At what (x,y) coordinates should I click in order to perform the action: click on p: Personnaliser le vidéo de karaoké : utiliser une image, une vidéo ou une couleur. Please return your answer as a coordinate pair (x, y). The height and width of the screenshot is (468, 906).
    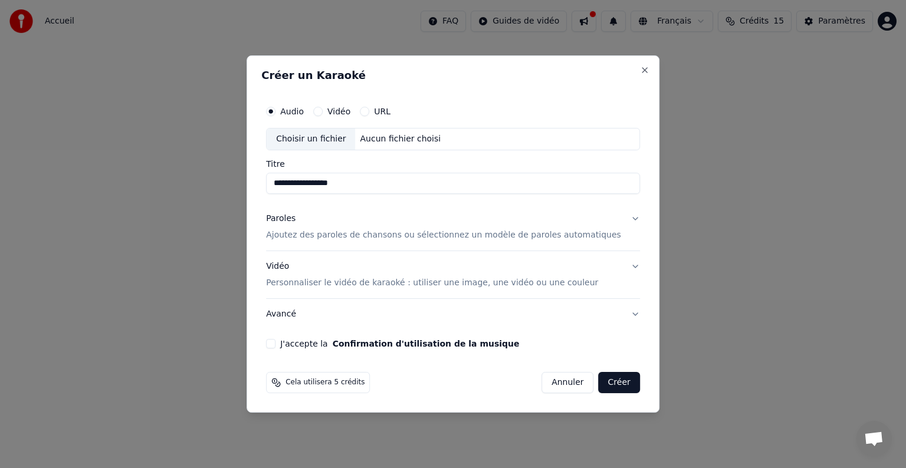
    Looking at the image, I should click on (432, 283).